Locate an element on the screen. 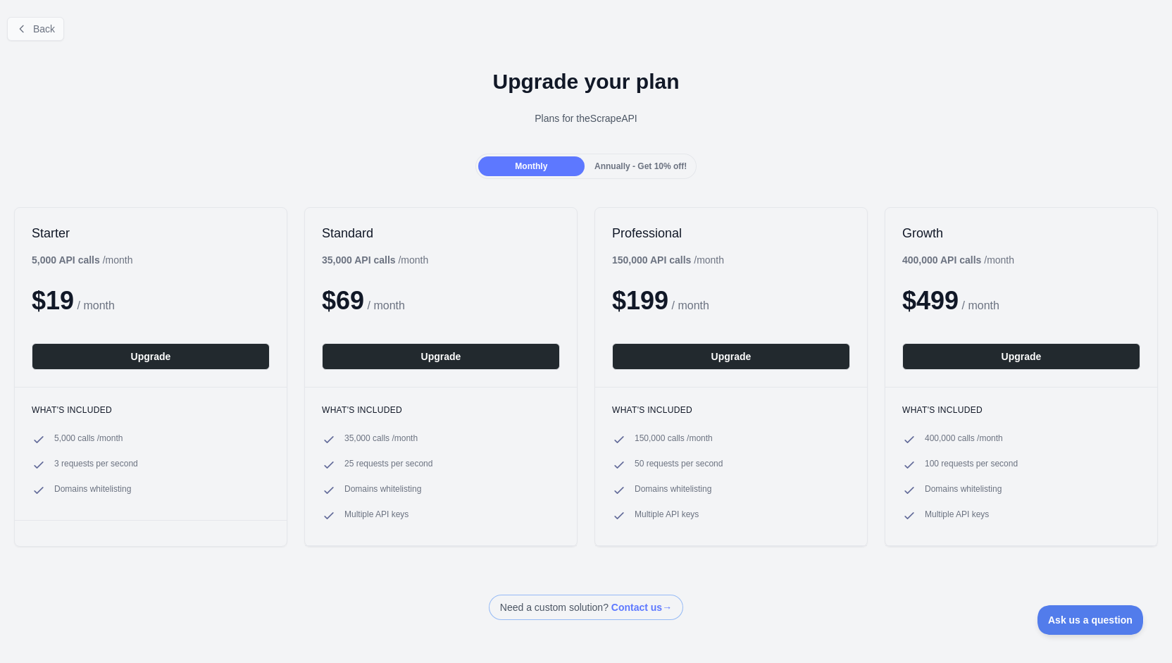 The height and width of the screenshot is (663, 1172). h2: Standard is located at coordinates (441, 233).